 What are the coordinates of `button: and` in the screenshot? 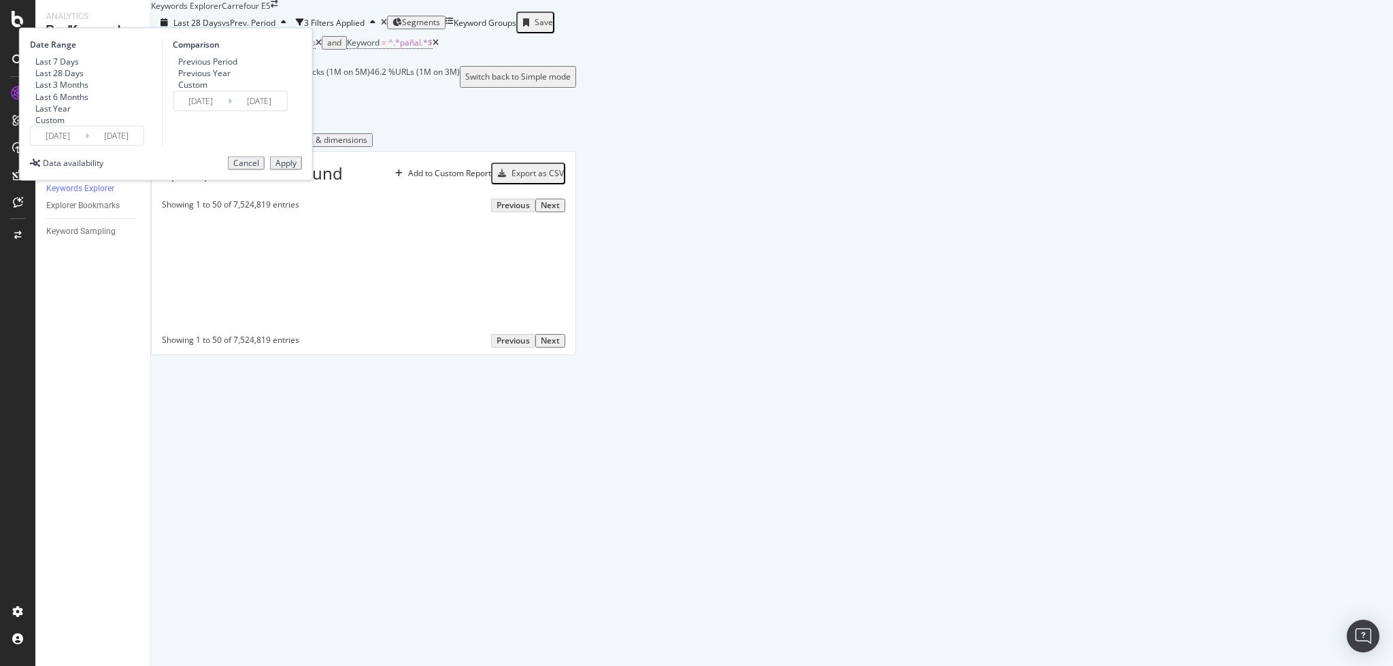 It's located at (334, 43).